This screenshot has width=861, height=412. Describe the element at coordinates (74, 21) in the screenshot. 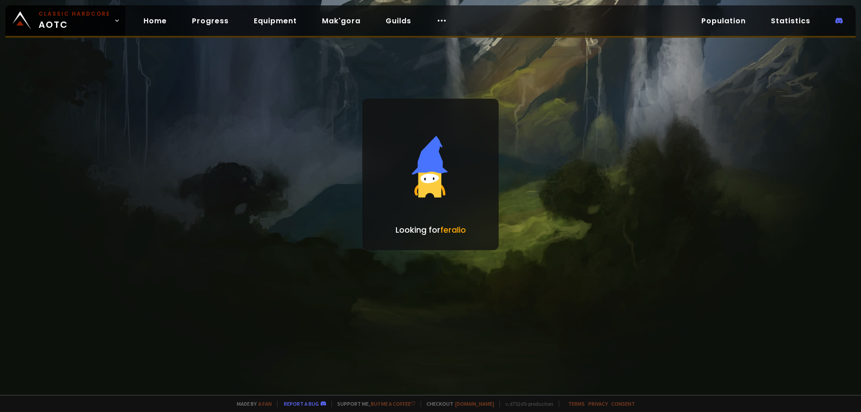

I see `span: AOTC` at that location.